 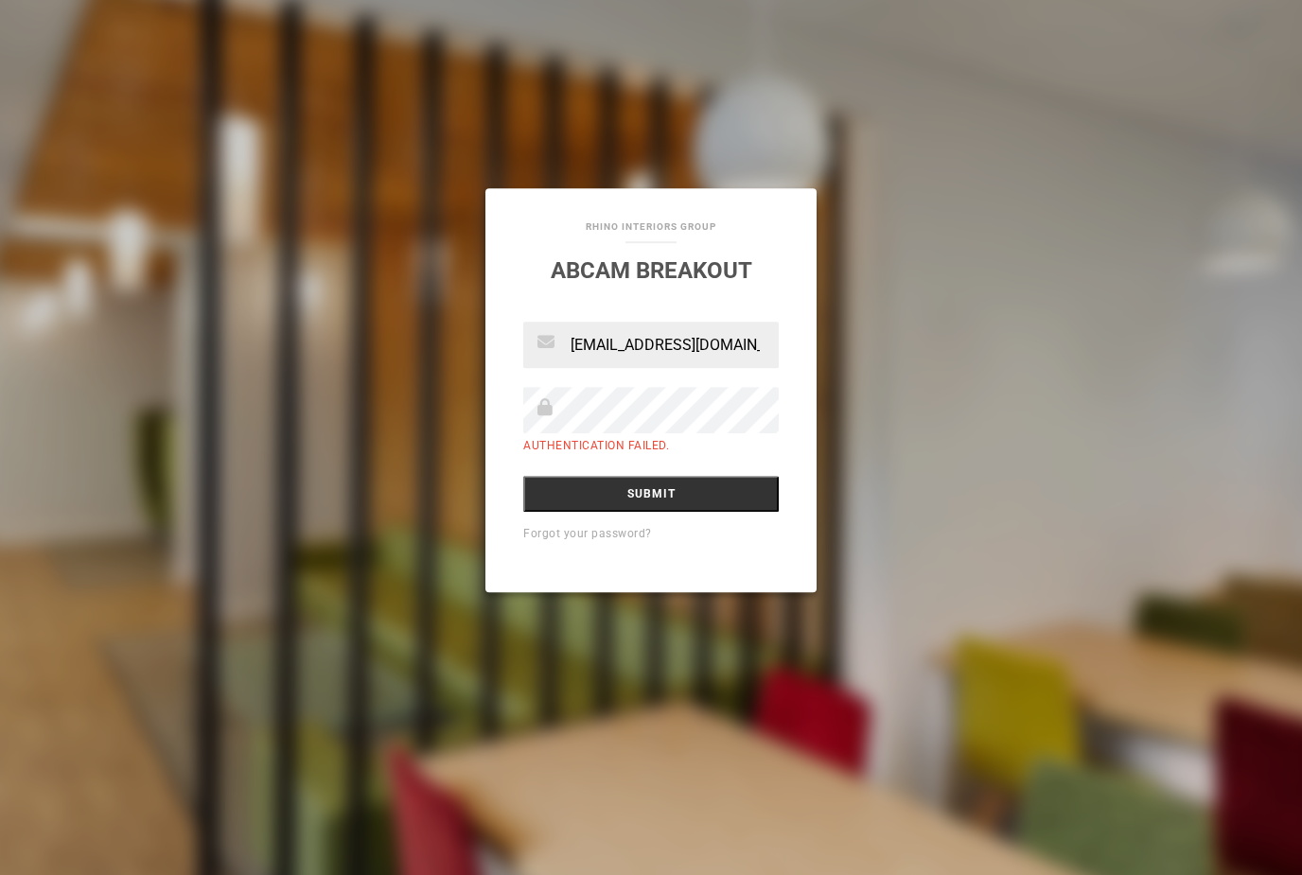 I want to click on a: Abcam Breakout, so click(x=651, y=271).